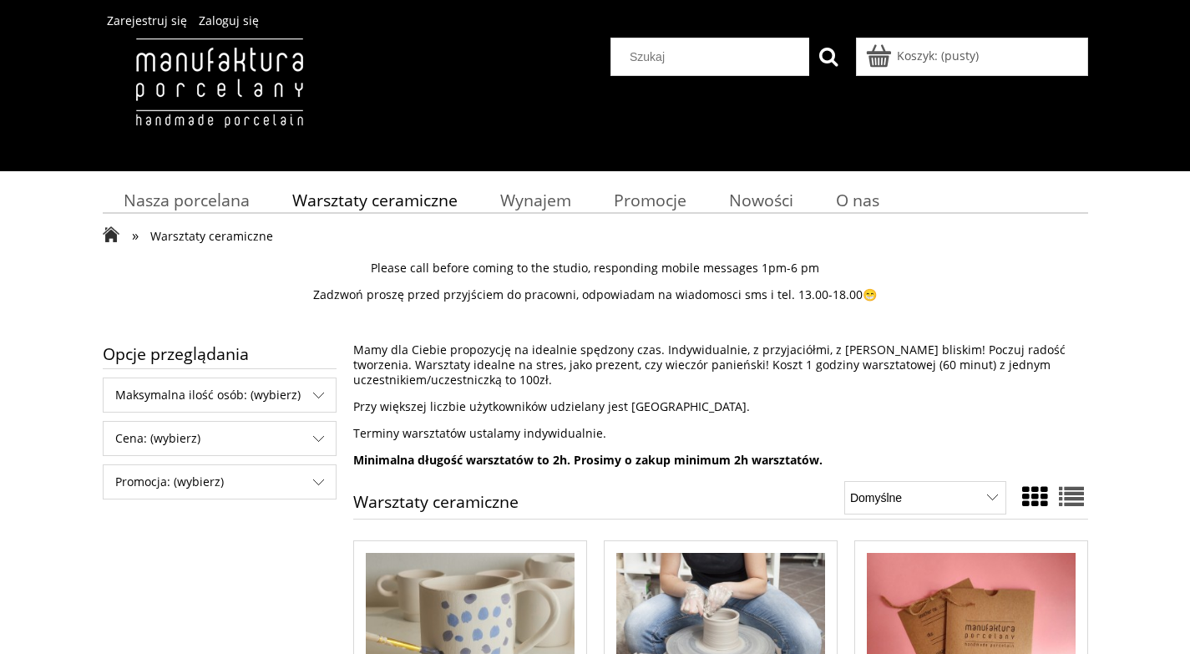 Image resolution: width=1190 pixels, height=654 pixels. I want to click on p: Zadzwoń proszę przed przyjściem do pracowni, odpowiadam na wiadomosci sms i tel. 13.00-18.00😁, so click(595, 295).